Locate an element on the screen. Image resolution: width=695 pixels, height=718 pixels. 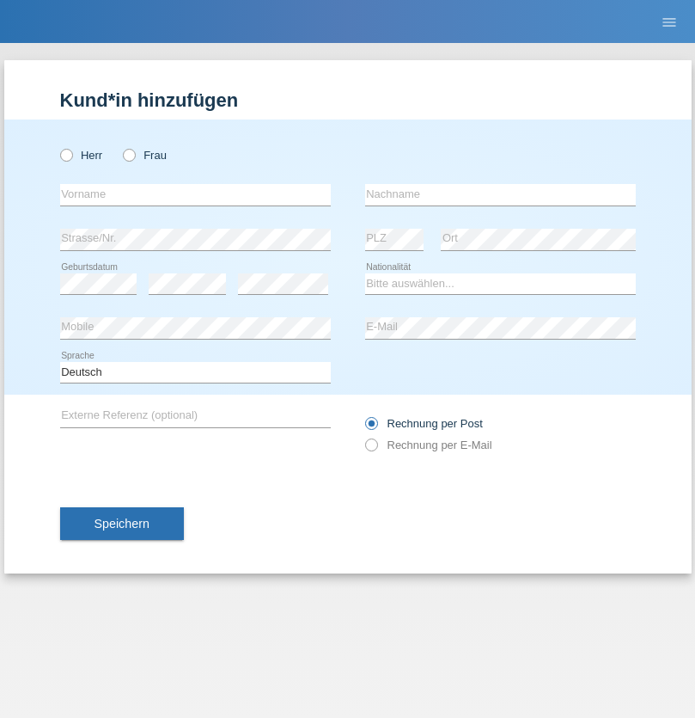
h1: Kund*in hinzufügen is located at coordinates (348, 100).